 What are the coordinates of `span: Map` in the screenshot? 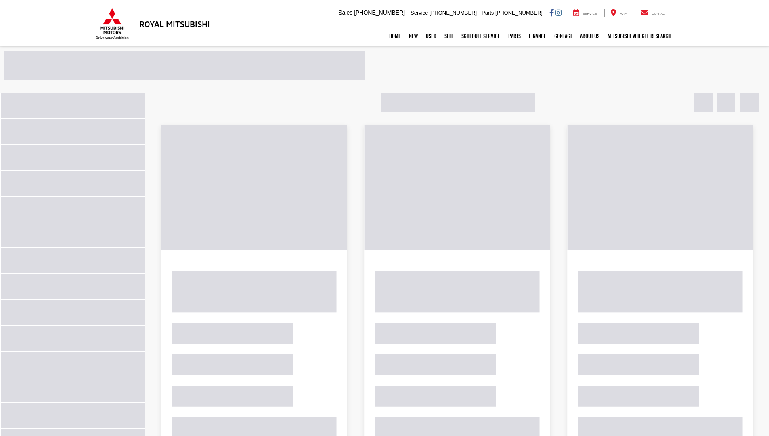 It's located at (623, 13).